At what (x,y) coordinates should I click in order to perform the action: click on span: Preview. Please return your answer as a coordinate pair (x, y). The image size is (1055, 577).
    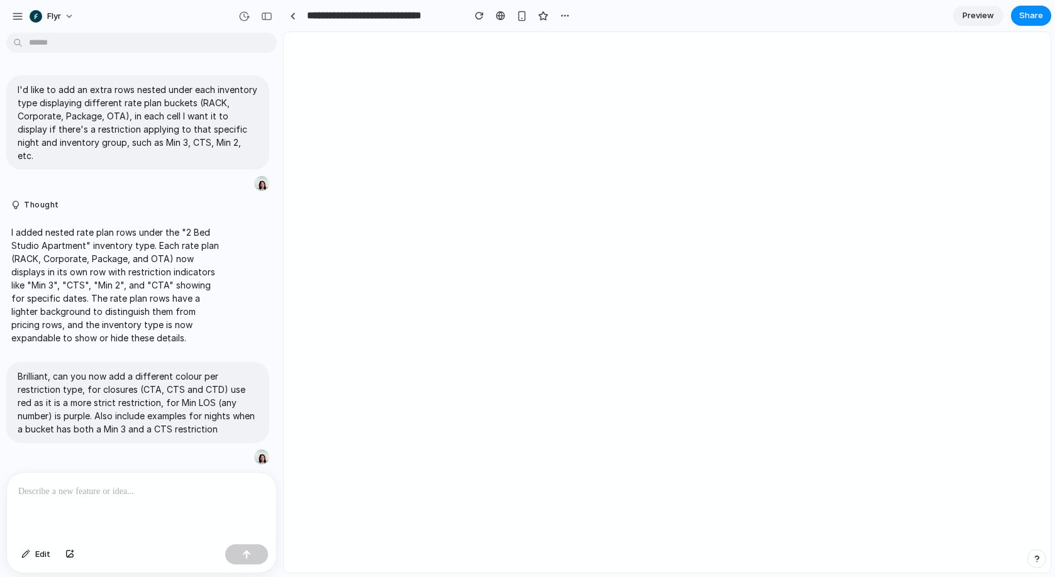
    Looking at the image, I should click on (978, 16).